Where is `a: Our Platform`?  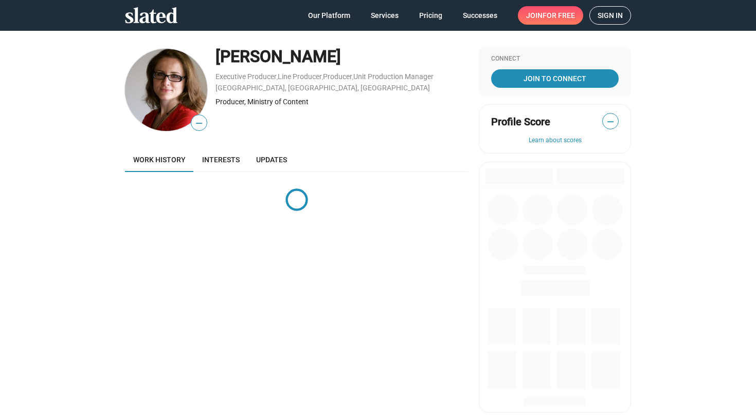 a: Our Platform is located at coordinates (329, 15).